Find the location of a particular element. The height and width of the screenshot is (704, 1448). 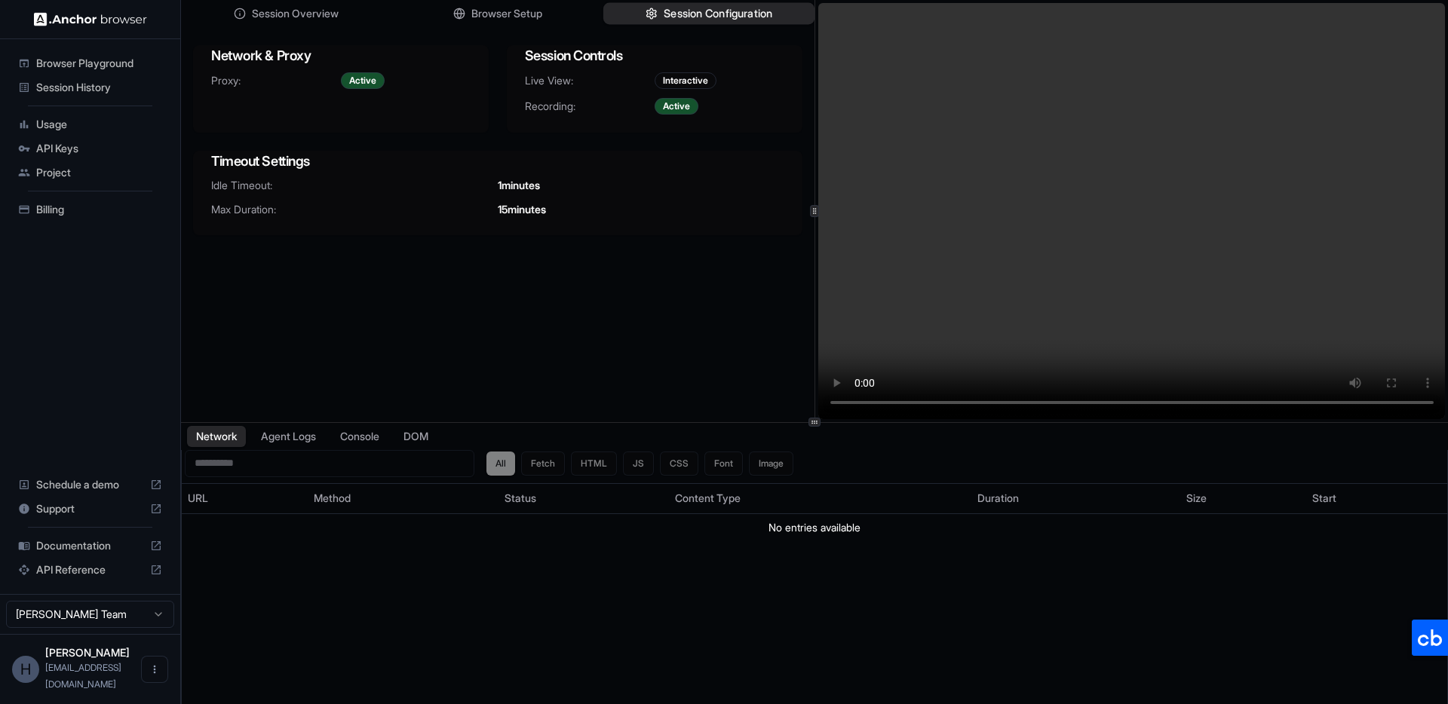

button: Agent Logs is located at coordinates (288, 437).